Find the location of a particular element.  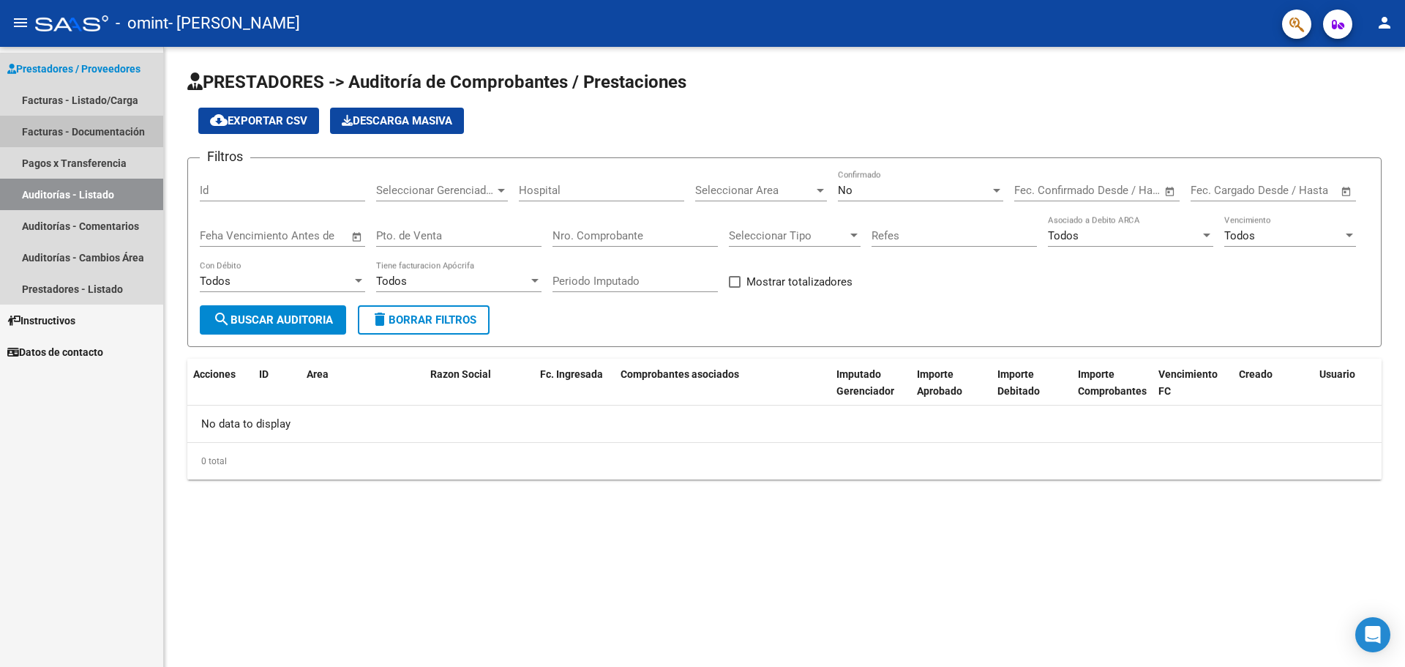

datatable-header-cell: Acciones is located at coordinates (220, 391).